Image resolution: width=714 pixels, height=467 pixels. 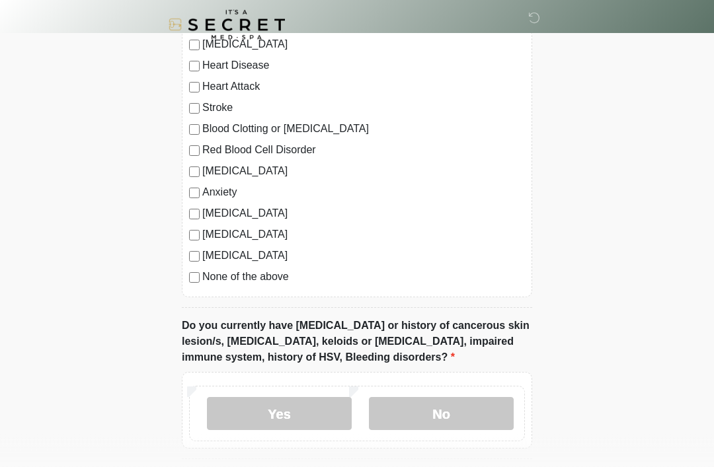 What do you see at coordinates (363, 193) in the screenshot?
I see `label: Anxiety` at bounding box center [363, 193].